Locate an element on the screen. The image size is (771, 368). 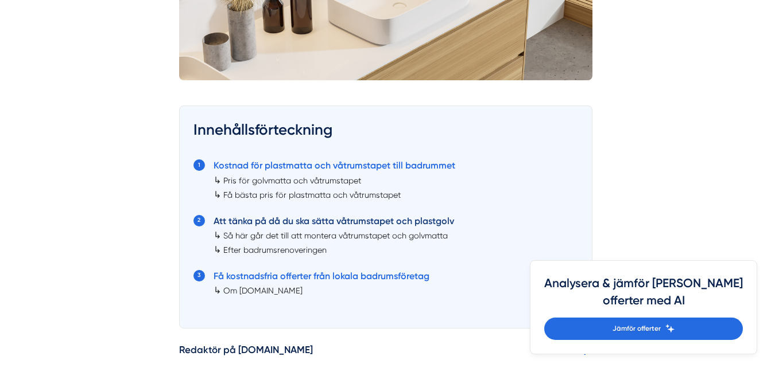
h3: Innehållsförteckning is located at coordinates (386, 133).